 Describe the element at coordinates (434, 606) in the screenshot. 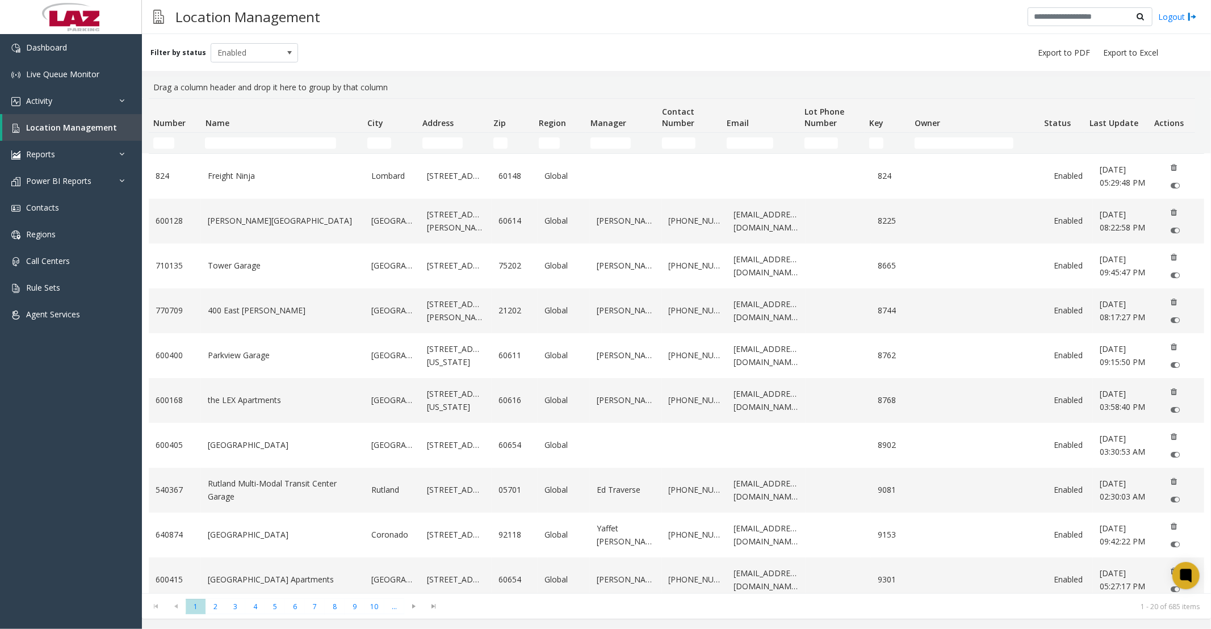

I see `span: Go to the last page` at that location.